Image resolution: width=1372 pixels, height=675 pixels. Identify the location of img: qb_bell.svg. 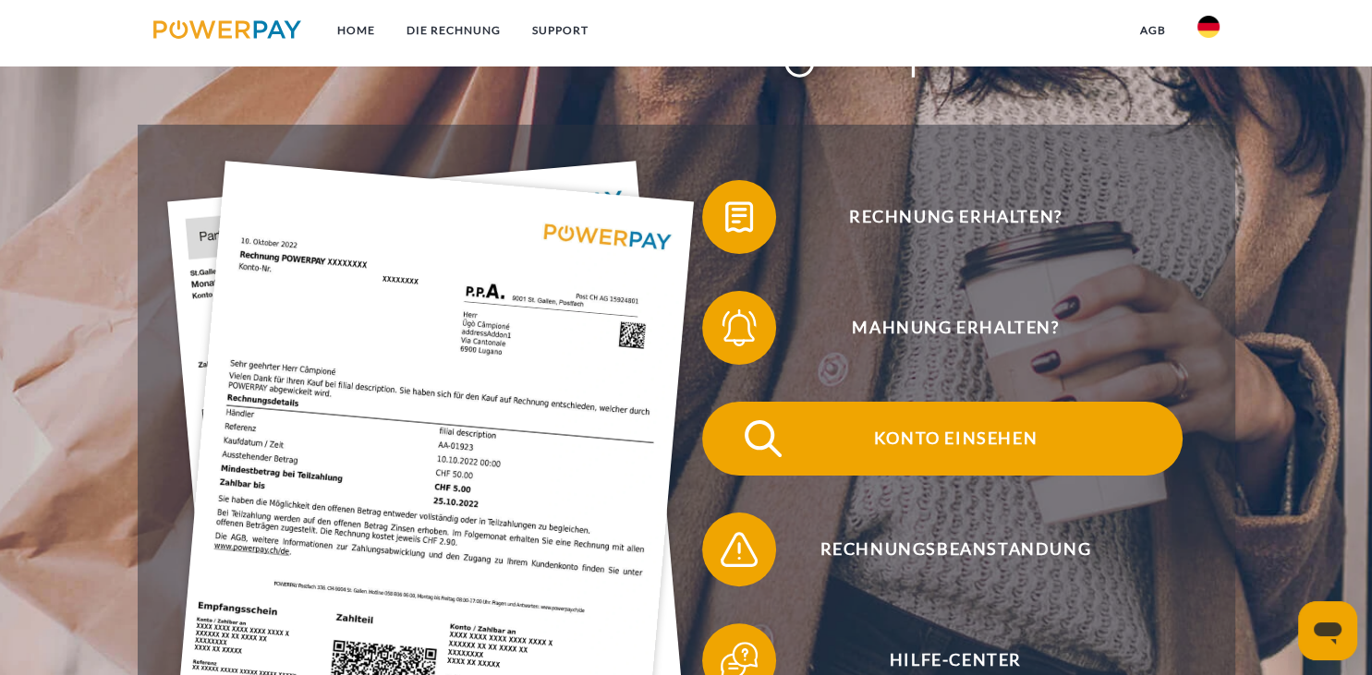
(739, 328).